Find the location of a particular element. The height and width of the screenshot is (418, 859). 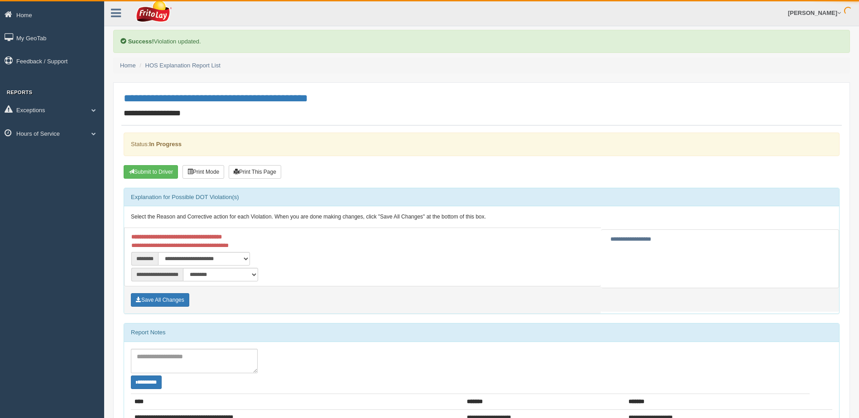

a: Home is located at coordinates (128, 65).